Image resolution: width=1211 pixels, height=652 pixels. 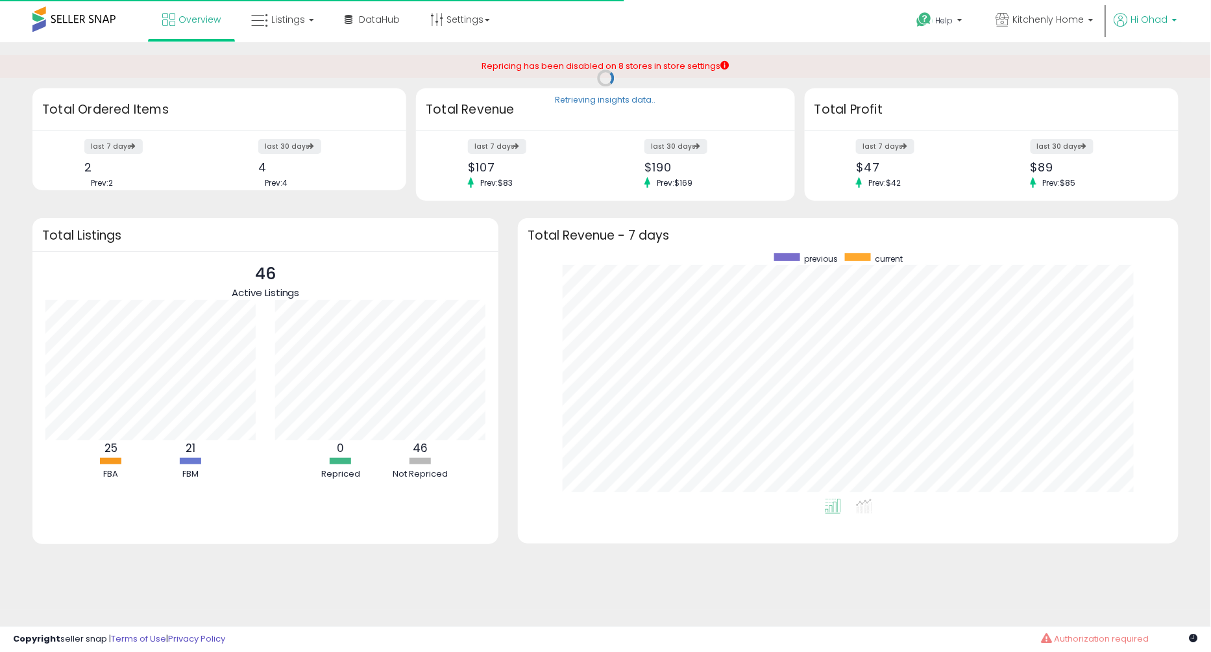 I want to click on span: Prev: $83, so click(x=497, y=182).